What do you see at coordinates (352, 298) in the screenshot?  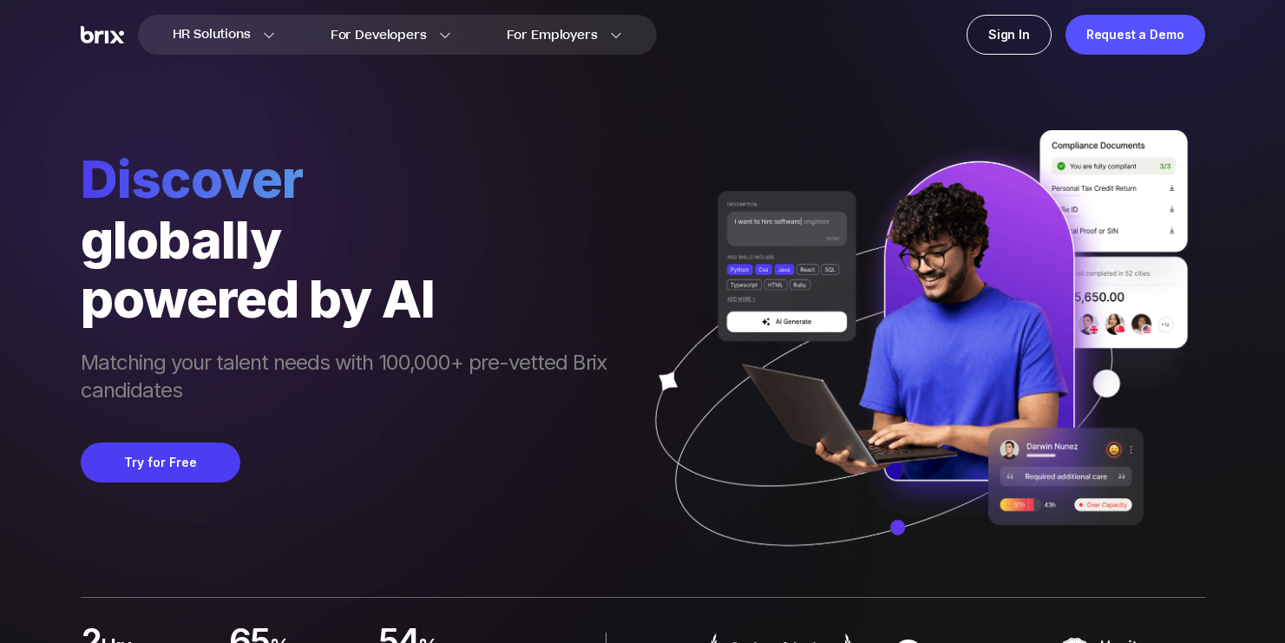 I see `div: powered by AI` at bounding box center [352, 298].